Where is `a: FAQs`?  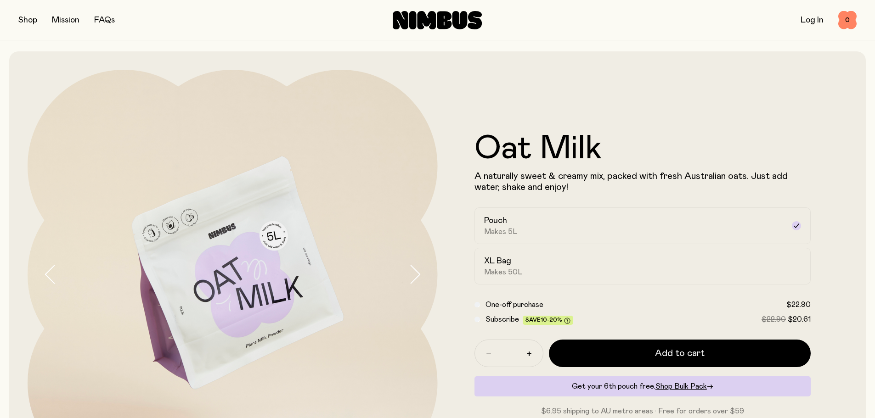 a: FAQs is located at coordinates (104, 20).